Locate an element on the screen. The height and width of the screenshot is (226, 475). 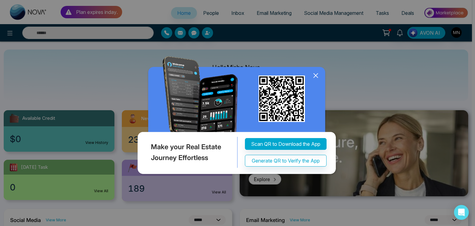
img: qr_for_download_app.png is located at coordinates (282, 99).